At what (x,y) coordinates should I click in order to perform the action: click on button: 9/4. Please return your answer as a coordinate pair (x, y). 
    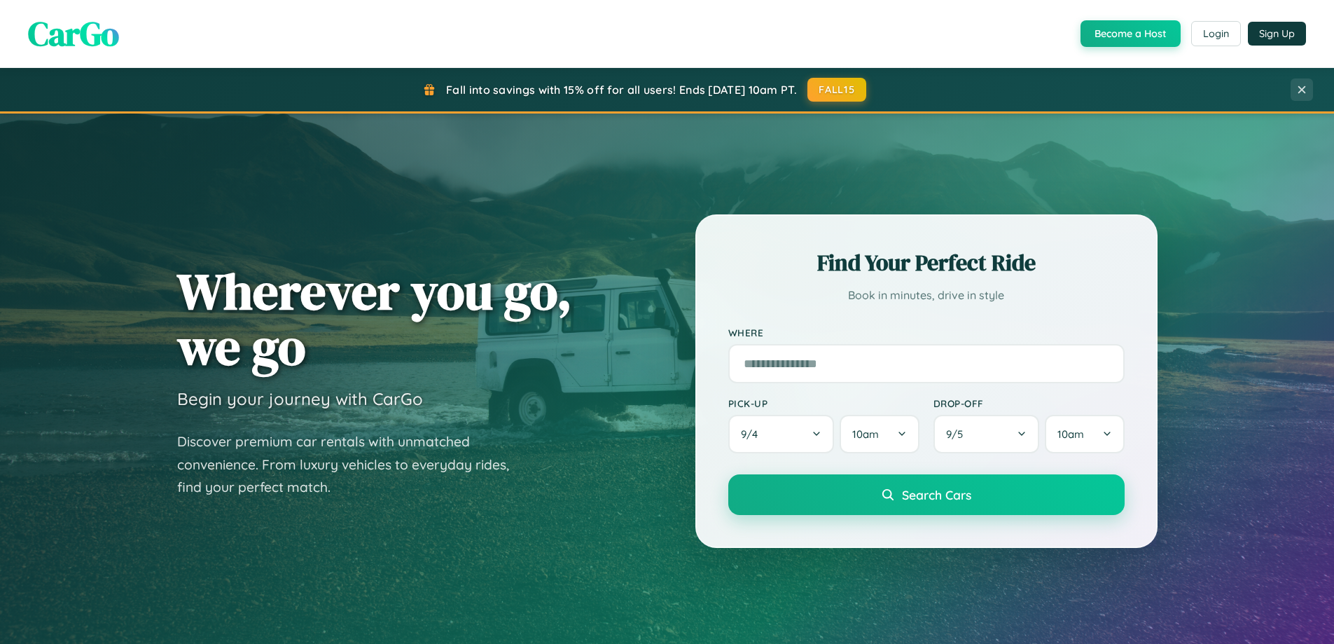
    Looking at the image, I should click on (782, 434).